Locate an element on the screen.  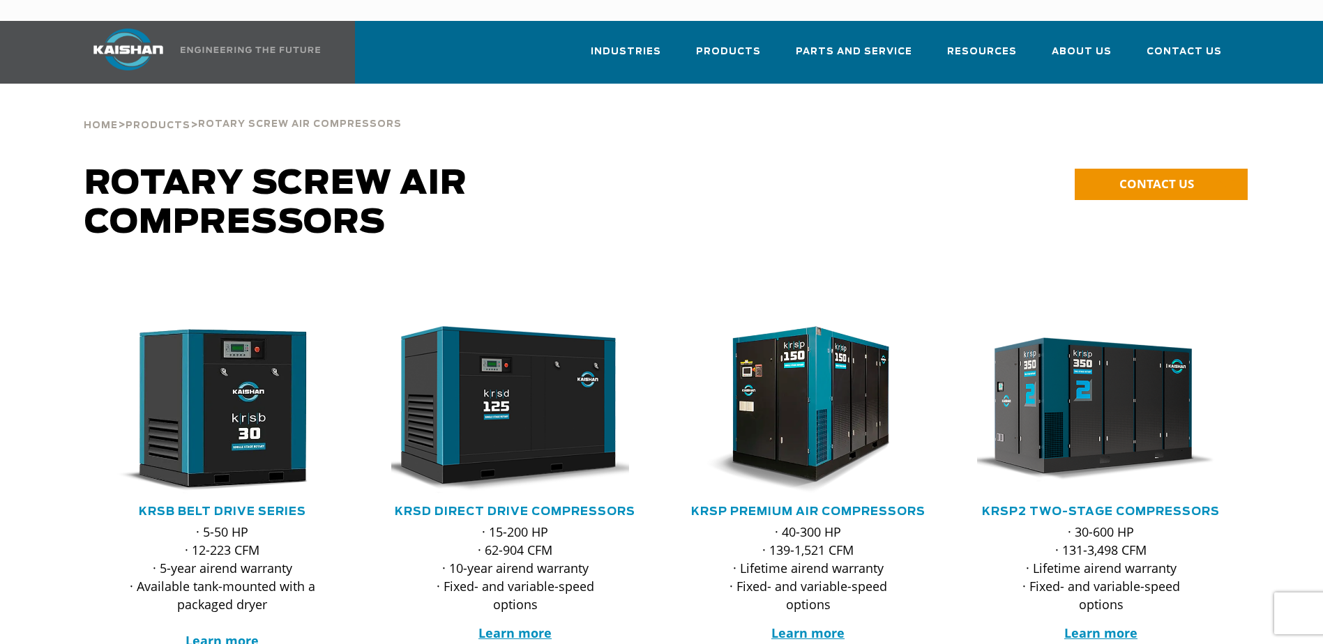
span: Resources is located at coordinates (982, 52).